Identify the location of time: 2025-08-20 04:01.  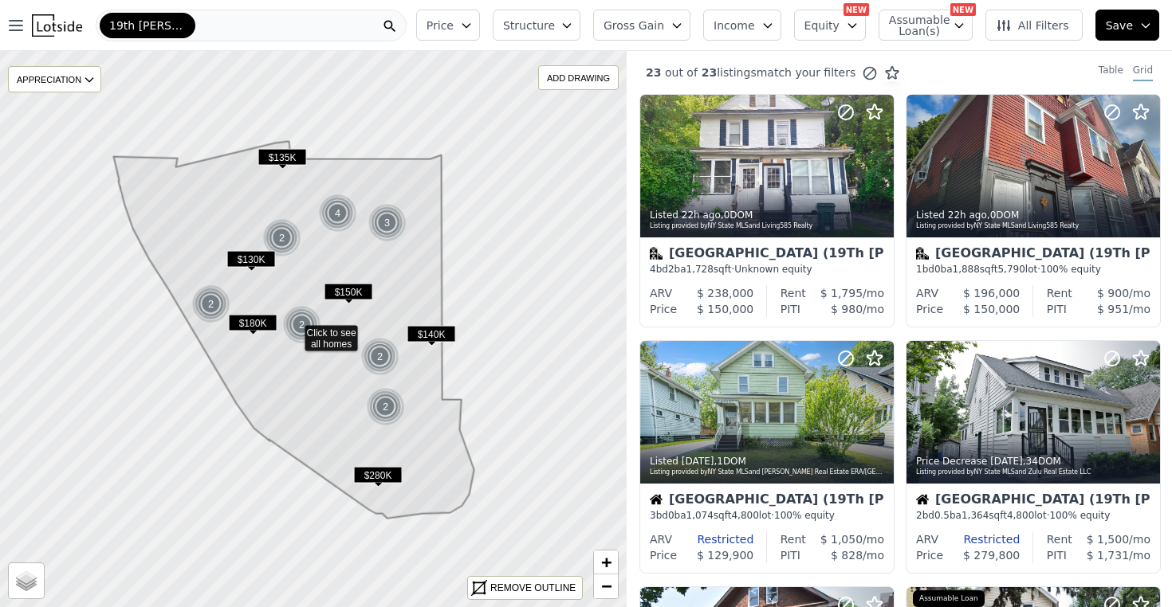
(967, 215).